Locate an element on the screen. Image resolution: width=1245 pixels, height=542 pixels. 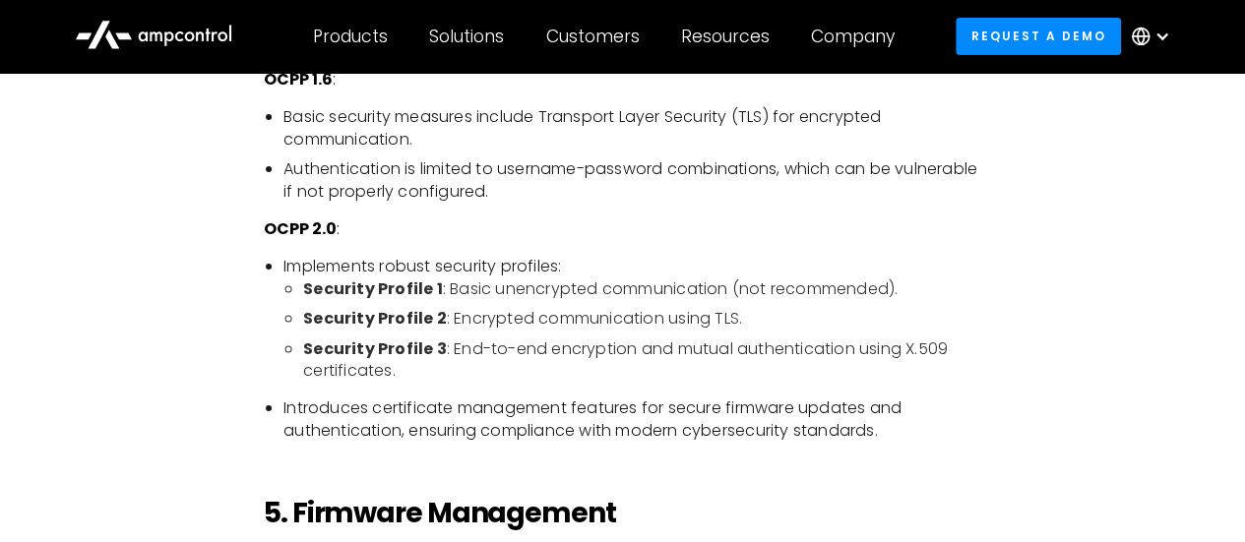
li: : Basic unencrypted communication (not recommended). is located at coordinates (642, 289).